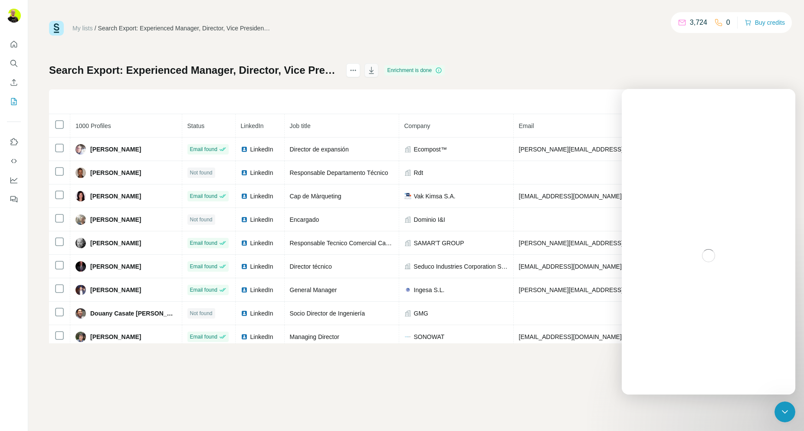 The image size is (804, 431). What do you see at coordinates (414, 70) in the screenshot?
I see `div: Enrichment is done` at bounding box center [414, 70].